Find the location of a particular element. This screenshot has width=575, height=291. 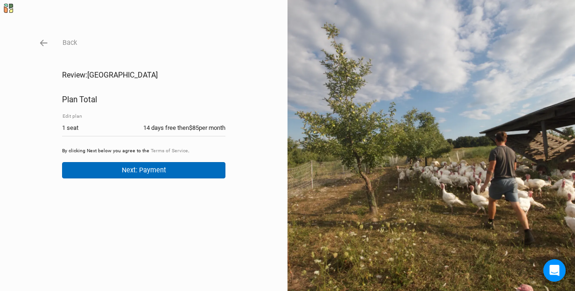

h2: Plan Total is located at coordinates (144, 99).